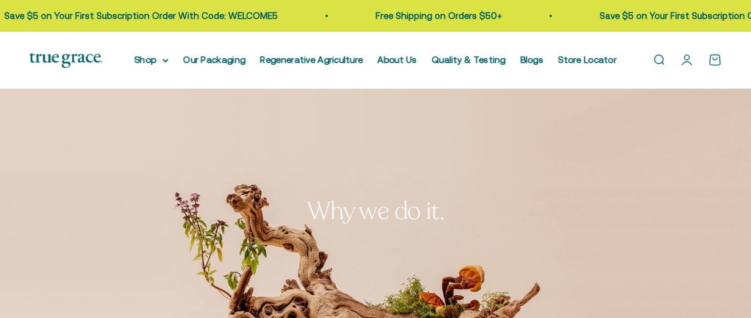  What do you see at coordinates (151, 60) in the screenshot?
I see `summary: Shop` at bounding box center [151, 60].